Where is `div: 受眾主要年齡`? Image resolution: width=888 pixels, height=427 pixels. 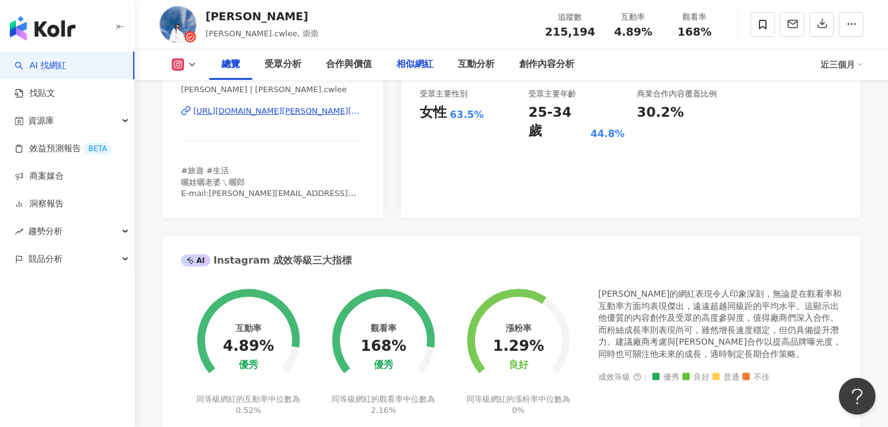
div: 受眾主要年齡 is located at coordinates (553, 94).